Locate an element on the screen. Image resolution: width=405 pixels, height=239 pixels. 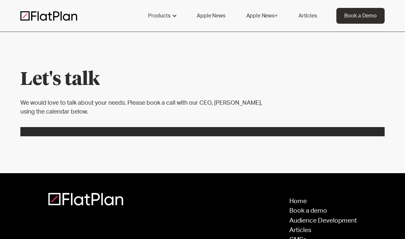
h1: Let's talk is located at coordinates (147, 80).